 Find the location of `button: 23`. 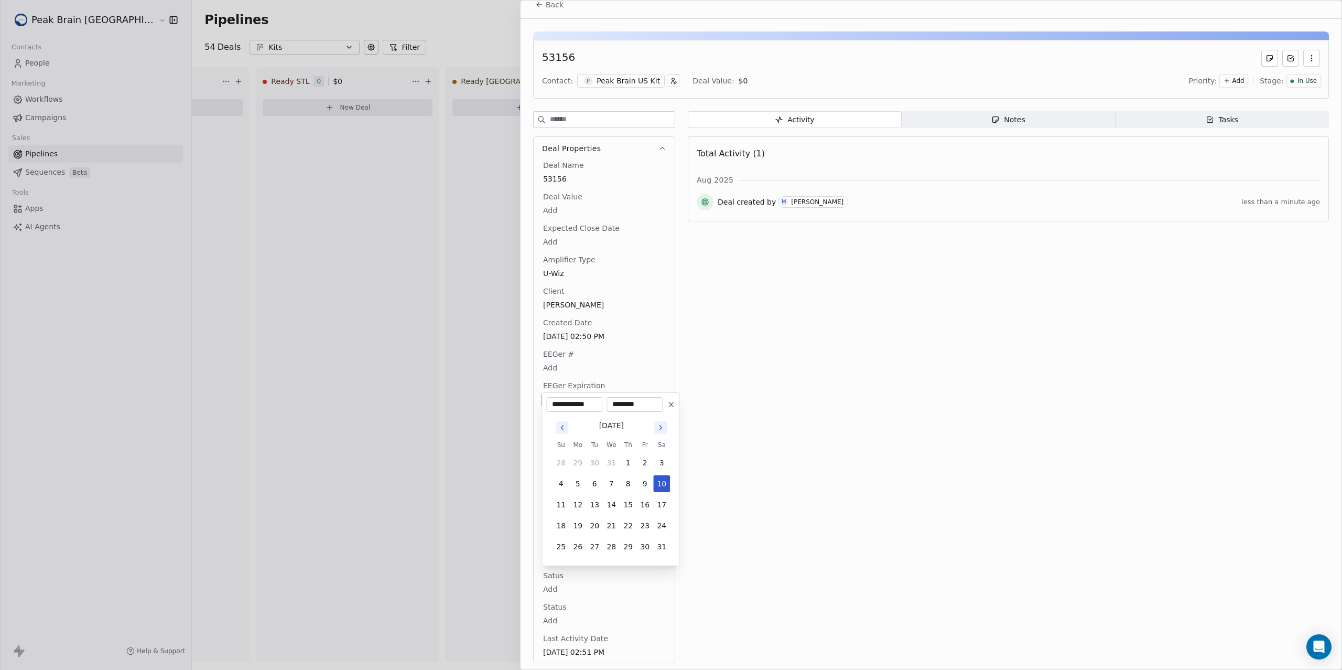

button: 23 is located at coordinates (645, 525).